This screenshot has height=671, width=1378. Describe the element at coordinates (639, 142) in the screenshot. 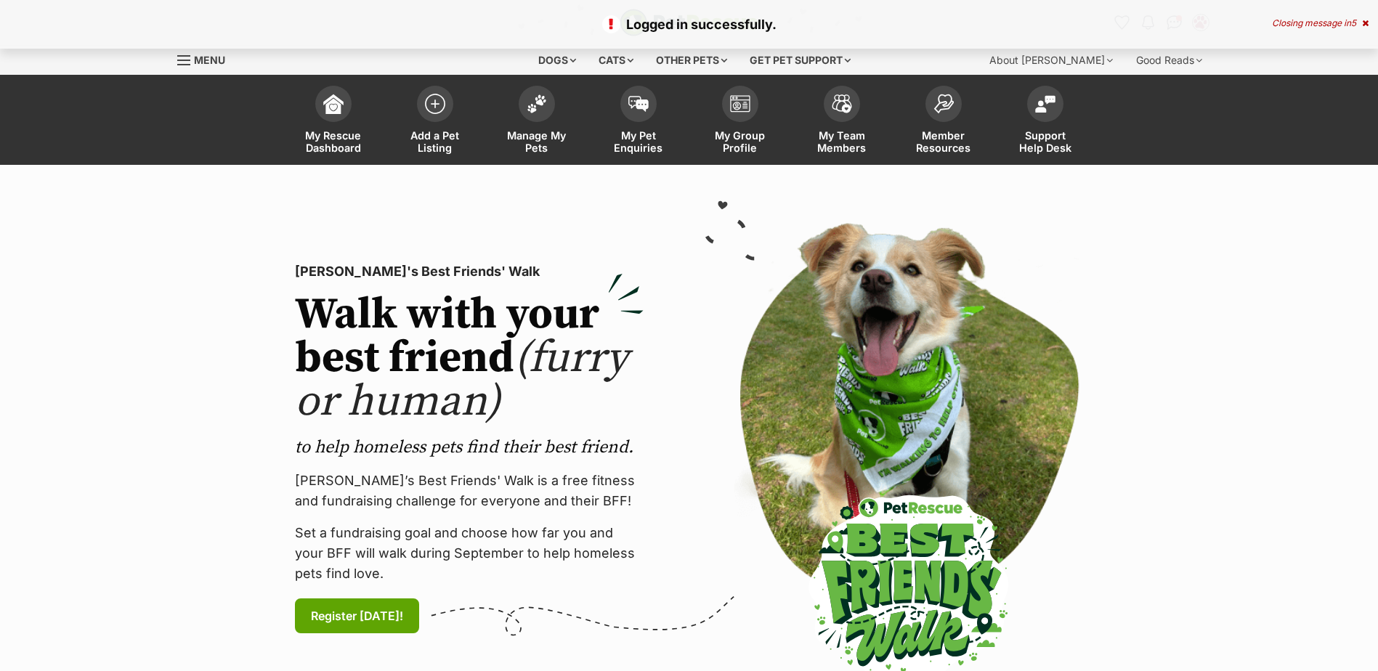

I see `span: My Pet Enquiries` at that location.